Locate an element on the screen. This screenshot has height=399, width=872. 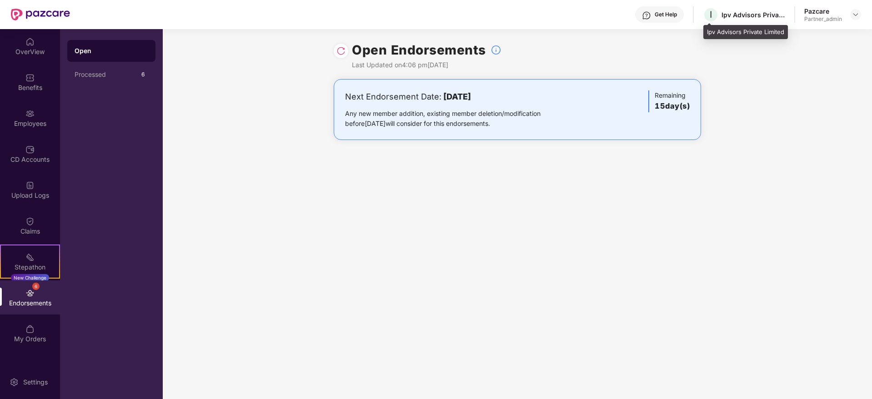
div: Pazcare is located at coordinates (823, 11).